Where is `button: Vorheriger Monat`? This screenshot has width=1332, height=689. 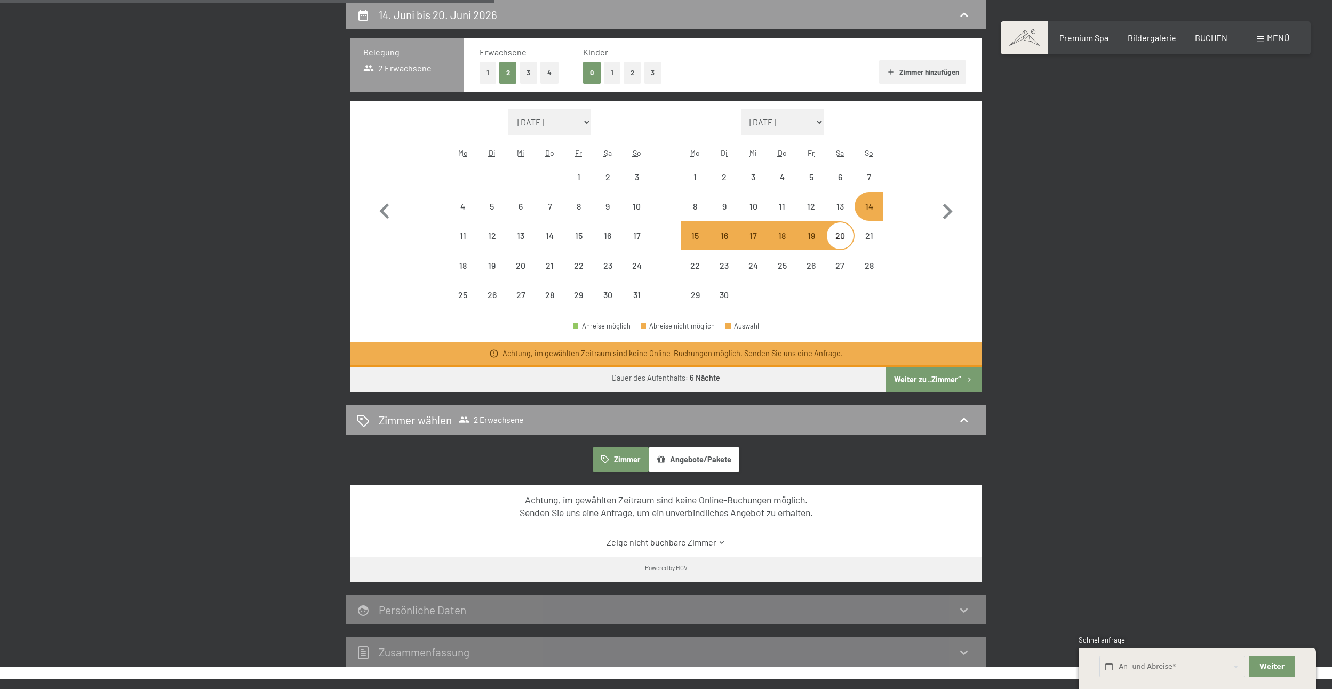 button: Vorheriger Monat is located at coordinates (385, 210).